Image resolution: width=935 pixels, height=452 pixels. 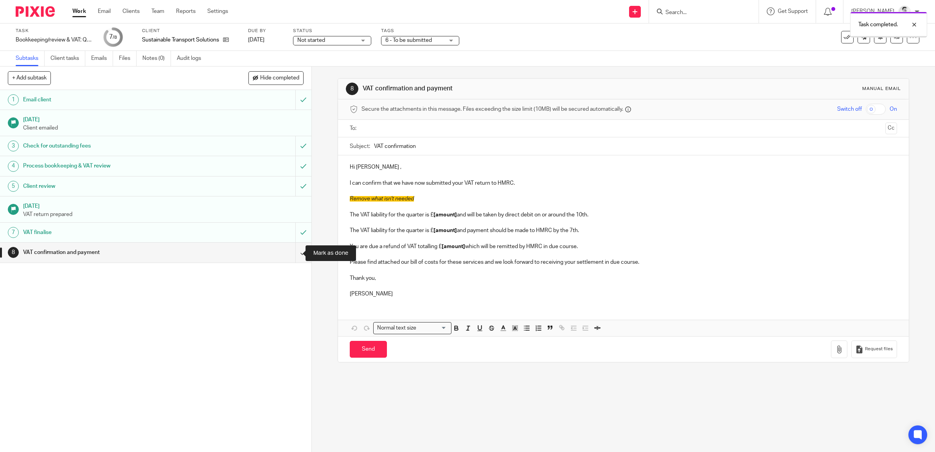 I want to click on h1: Client review, so click(x=111, y=186).